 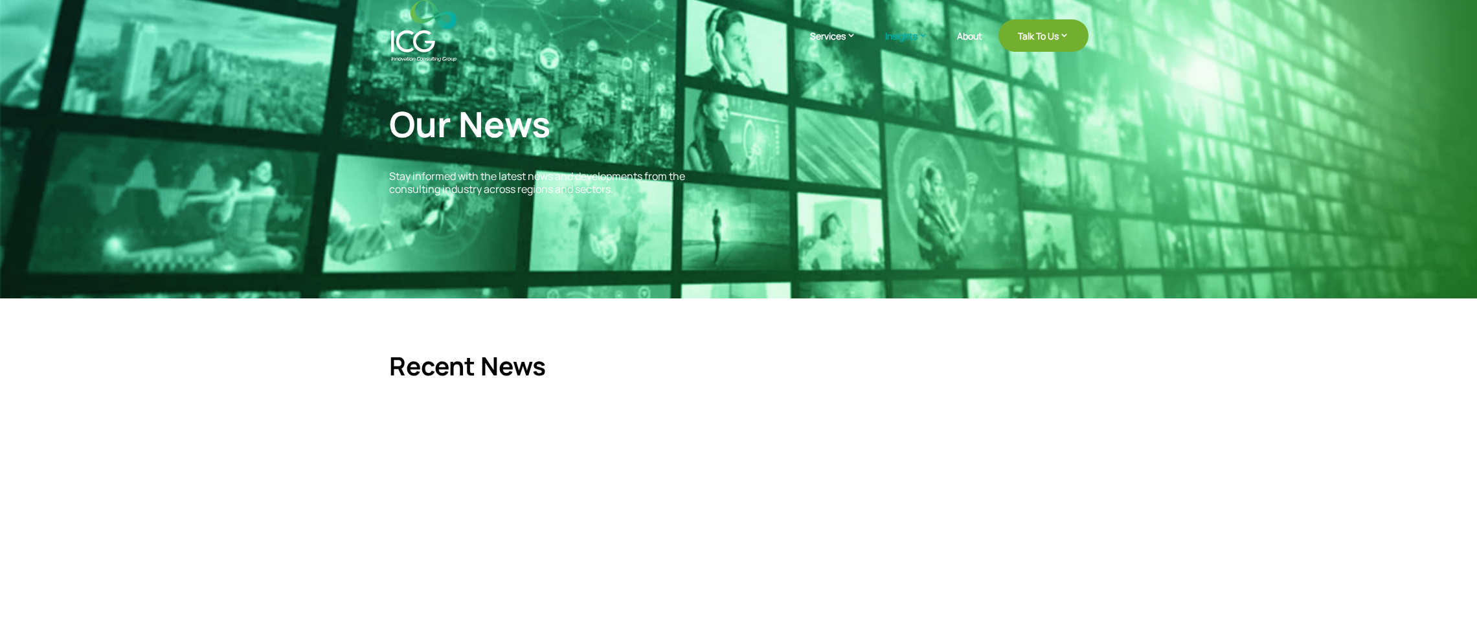 What do you see at coordinates (470, 124) in the screenshot?
I see `span: Our News` at bounding box center [470, 124].